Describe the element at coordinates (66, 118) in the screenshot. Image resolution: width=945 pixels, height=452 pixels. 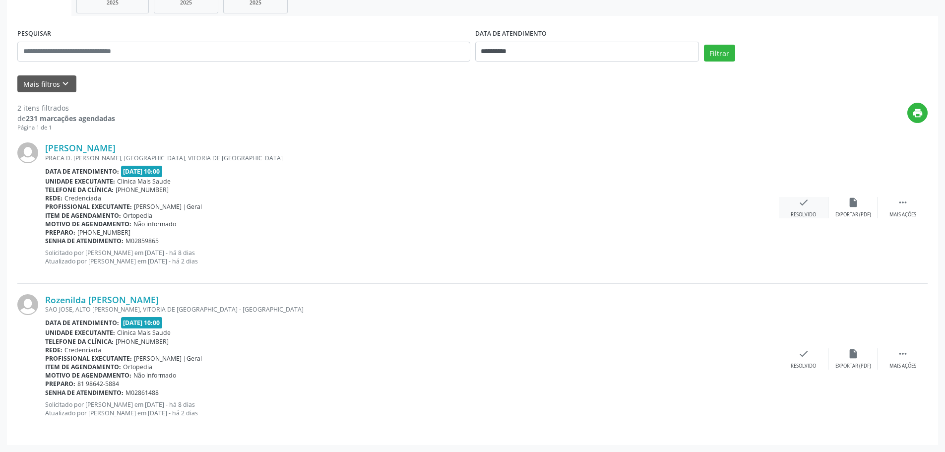
I see `div: de` at that location.